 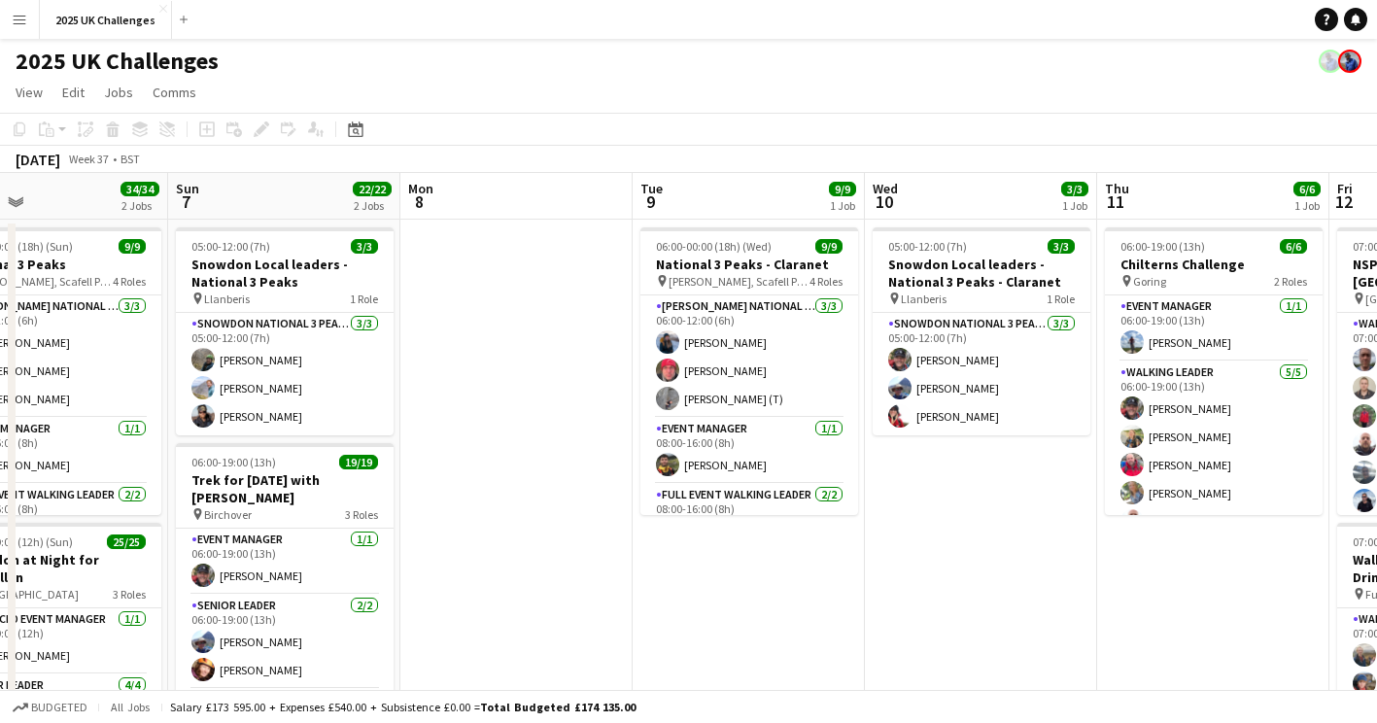 I want to click on app-job-card: 05:00-12:00 (7h)3/3Snowdon Local leaders - National 3 Peaks Llanberis1 RoleSnowdon National 3 Pea..., so click(x=285, y=331).